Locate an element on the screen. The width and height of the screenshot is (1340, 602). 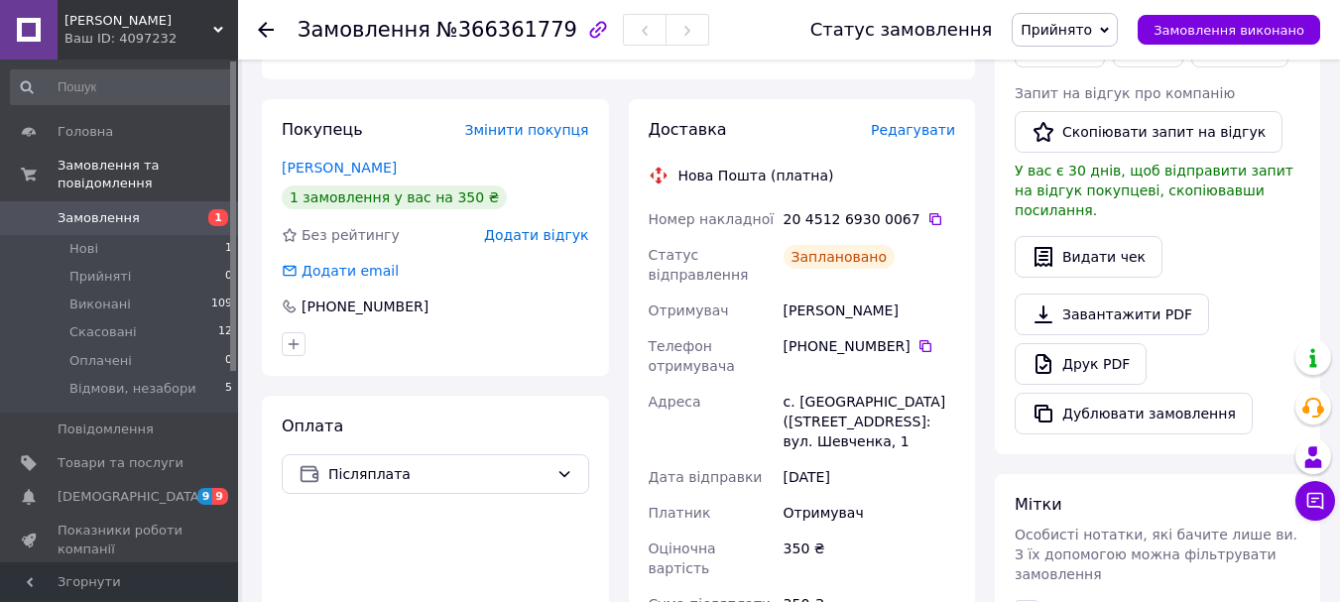
span: Доставка is located at coordinates (687, 129).